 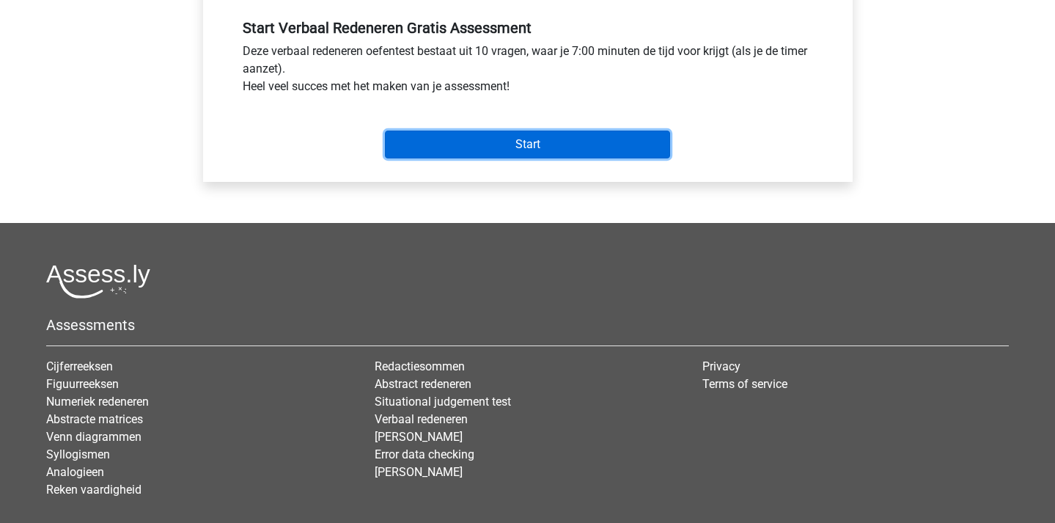 What do you see at coordinates (722, 366) in the screenshot?
I see `a: Privacy` at bounding box center [722, 366].